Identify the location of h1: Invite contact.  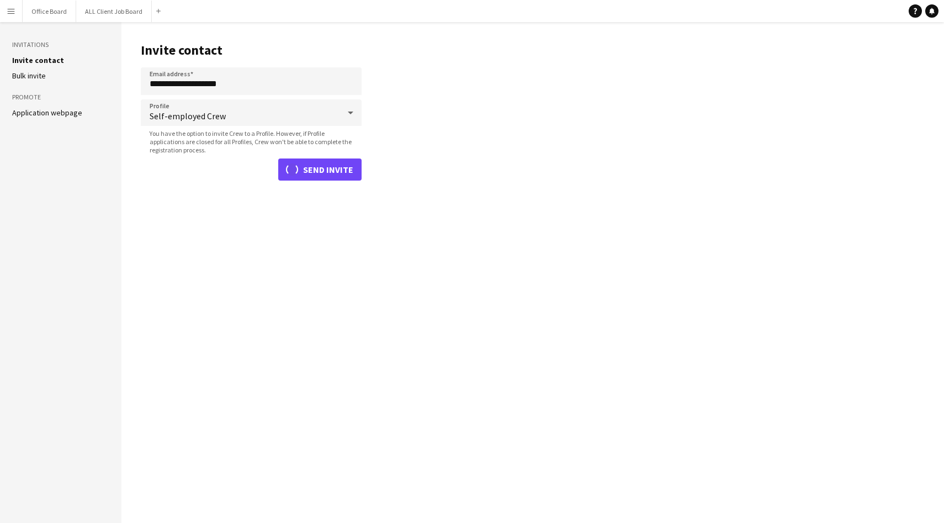
(251, 50).